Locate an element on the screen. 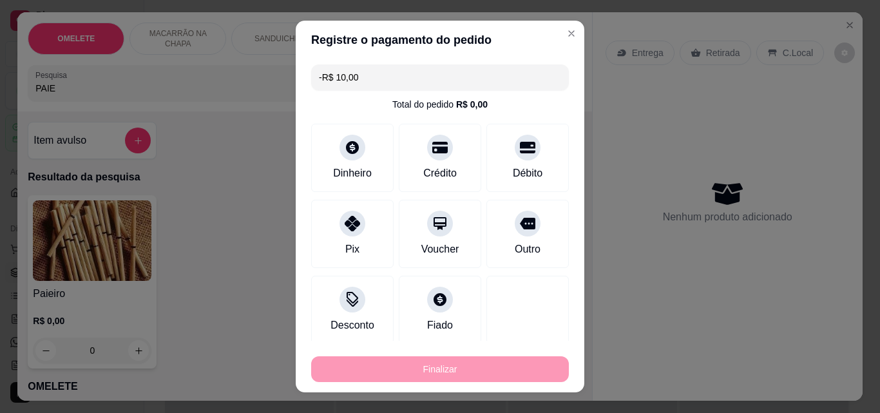 Image resolution: width=880 pixels, height=413 pixels. button: Close is located at coordinates (572, 34).